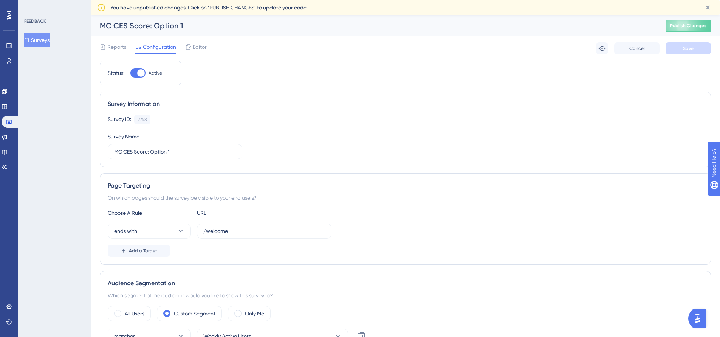  What do you see at coordinates (155, 73) in the screenshot?
I see `span: Active` at bounding box center [155, 73].